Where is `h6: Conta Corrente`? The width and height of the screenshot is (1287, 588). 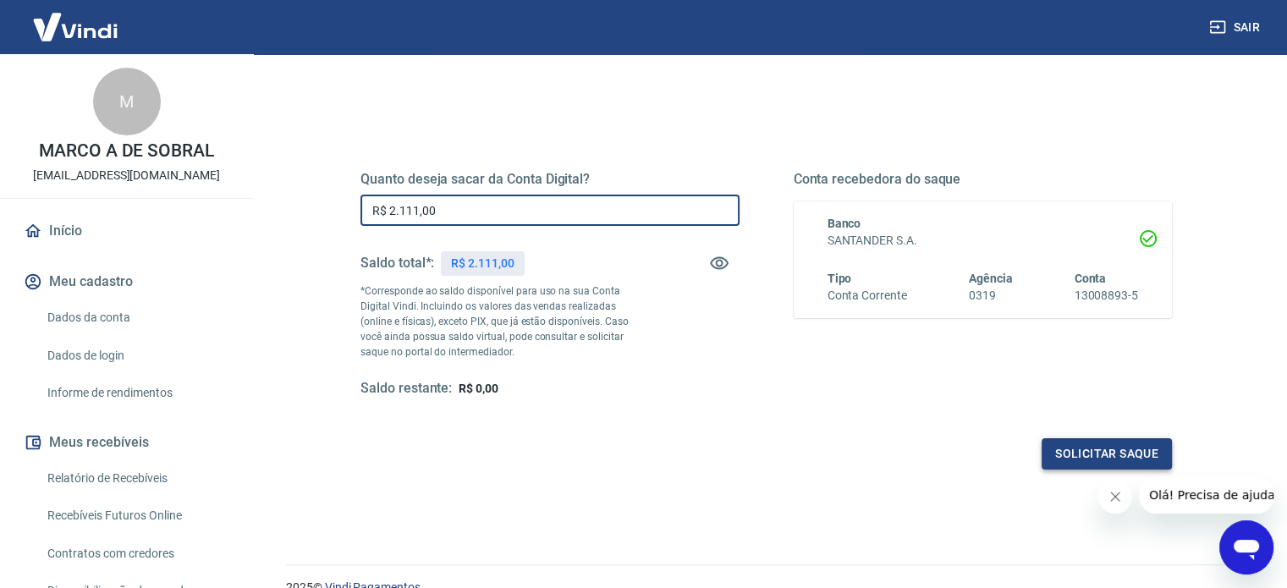
h6: Conta Corrente is located at coordinates (867, 295).